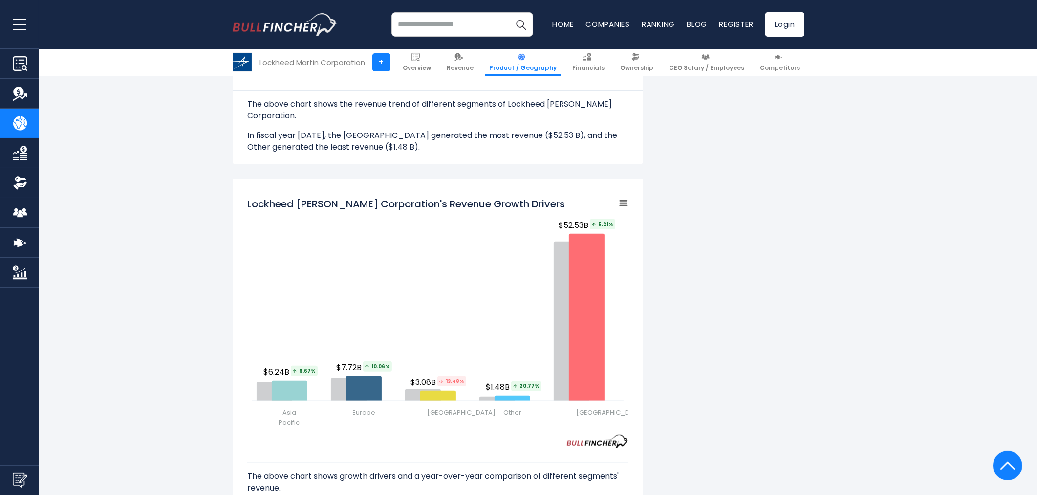  What do you see at coordinates (707, 62) in the screenshot?
I see `a: CEO Salary / Employees` at bounding box center [707, 62].